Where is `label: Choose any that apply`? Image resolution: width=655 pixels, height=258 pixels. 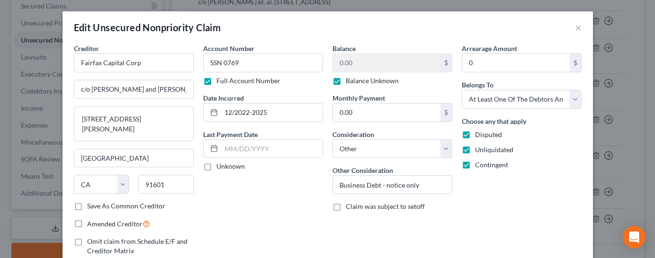
label: Choose any that apply is located at coordinates (494, 121).